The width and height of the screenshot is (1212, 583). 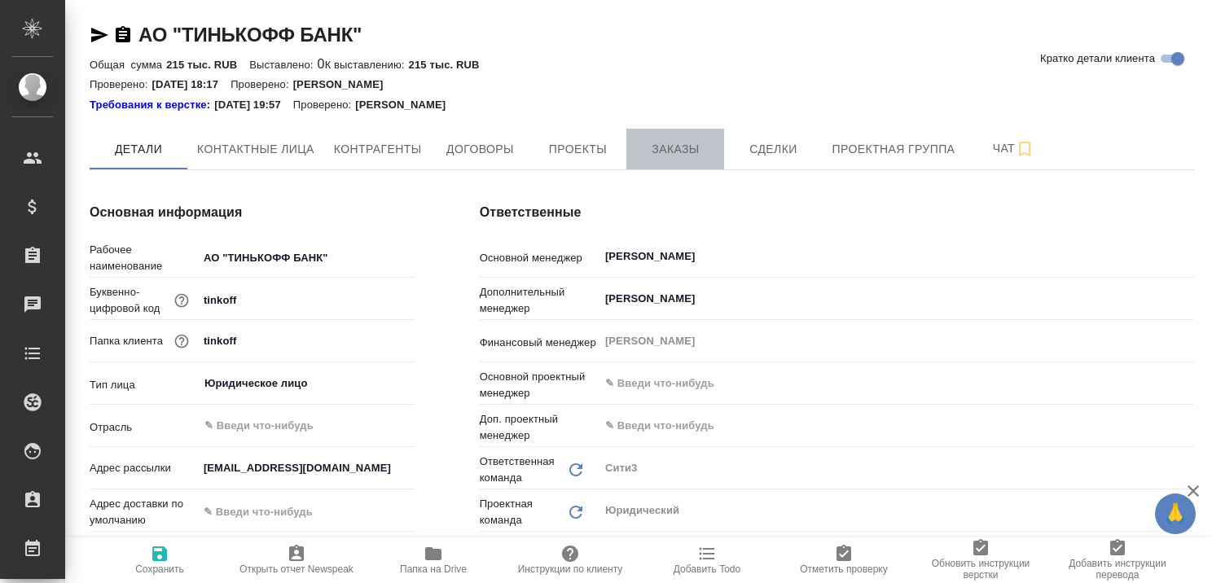 I want to click on p: Папка клиента, so click(x=126, y=341).